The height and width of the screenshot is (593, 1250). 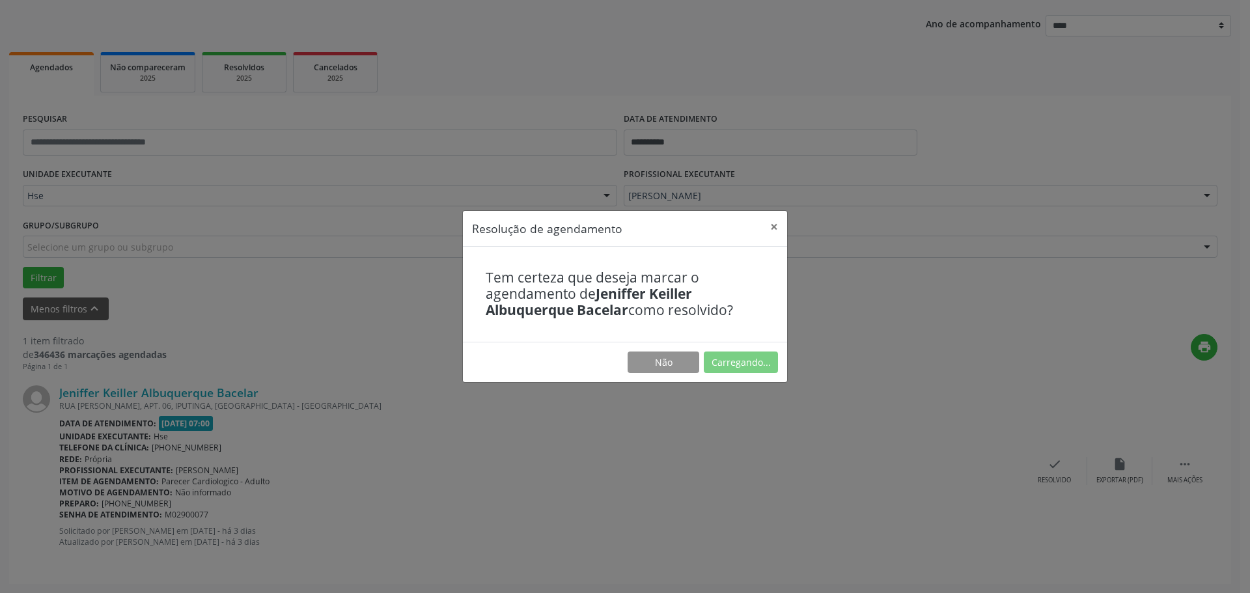 What do you see at coordinates (547, 228) in the screenshot?
I see `h5: Resolução de agendamento` at bounding box center [547, 228].